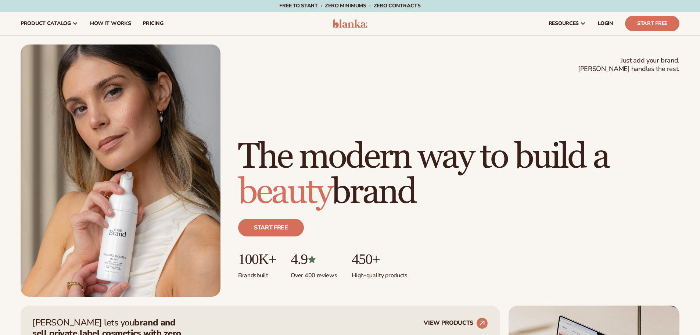  What do you see at coordinates (606, 24) in the screenshot?
I see `a: LOGIN` at bounding box center [606, 24].